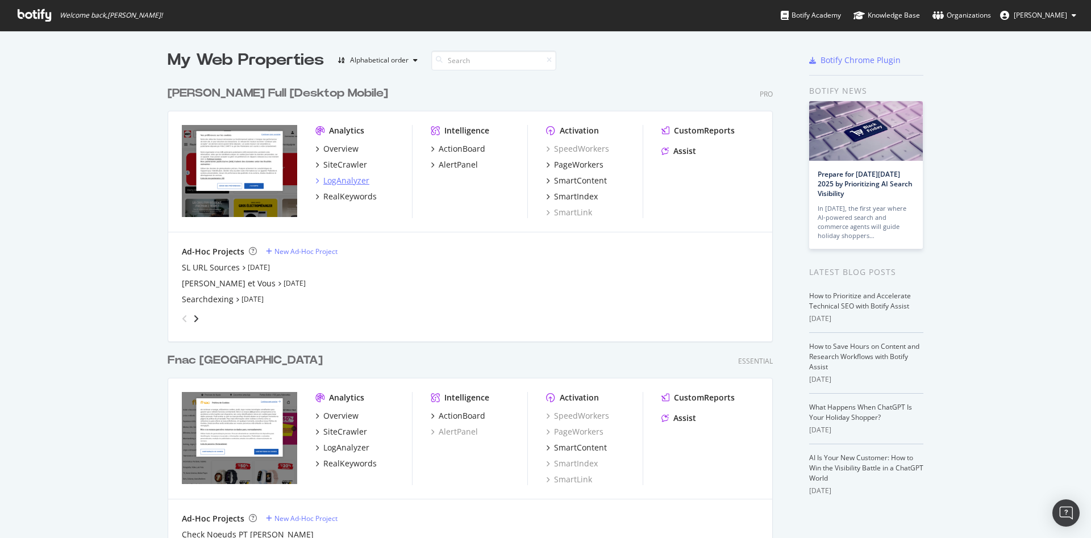 This screenshot has height=538, width=1091. Describe the element at coordinates (211, 268) in the screenshot. I see `div: SL URL Sources` at that location.